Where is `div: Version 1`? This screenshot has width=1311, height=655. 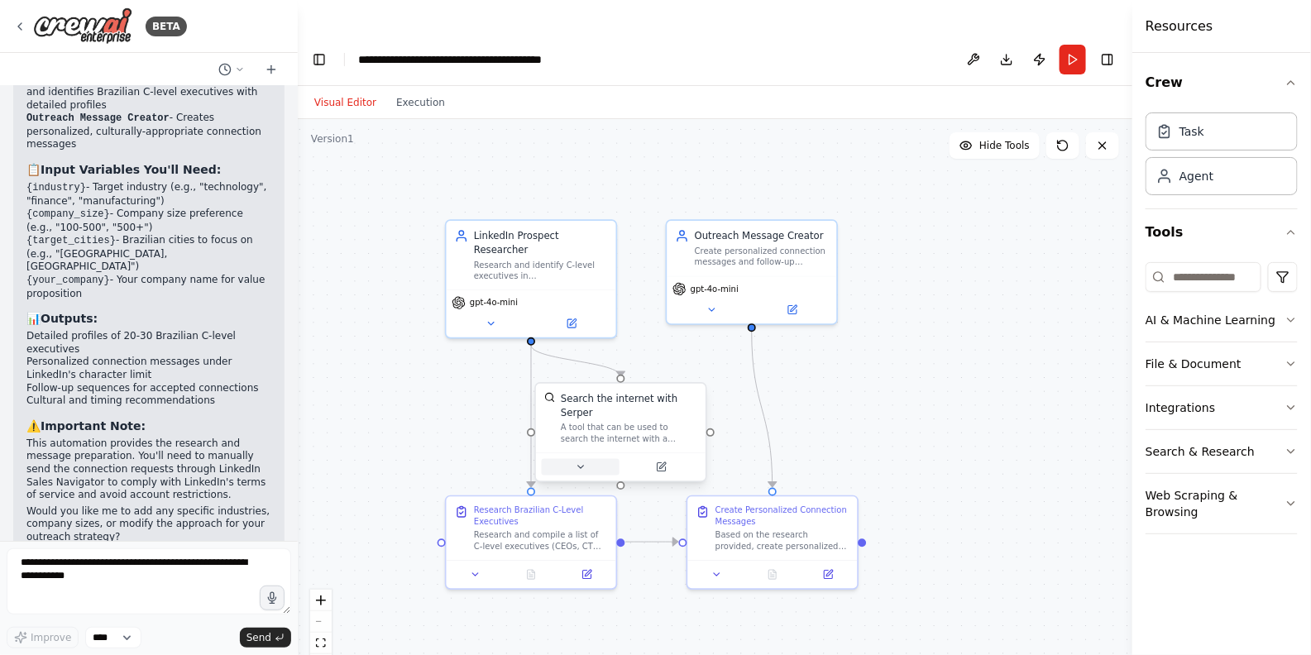 div: Version 1 is located at coordinates (332, 139).